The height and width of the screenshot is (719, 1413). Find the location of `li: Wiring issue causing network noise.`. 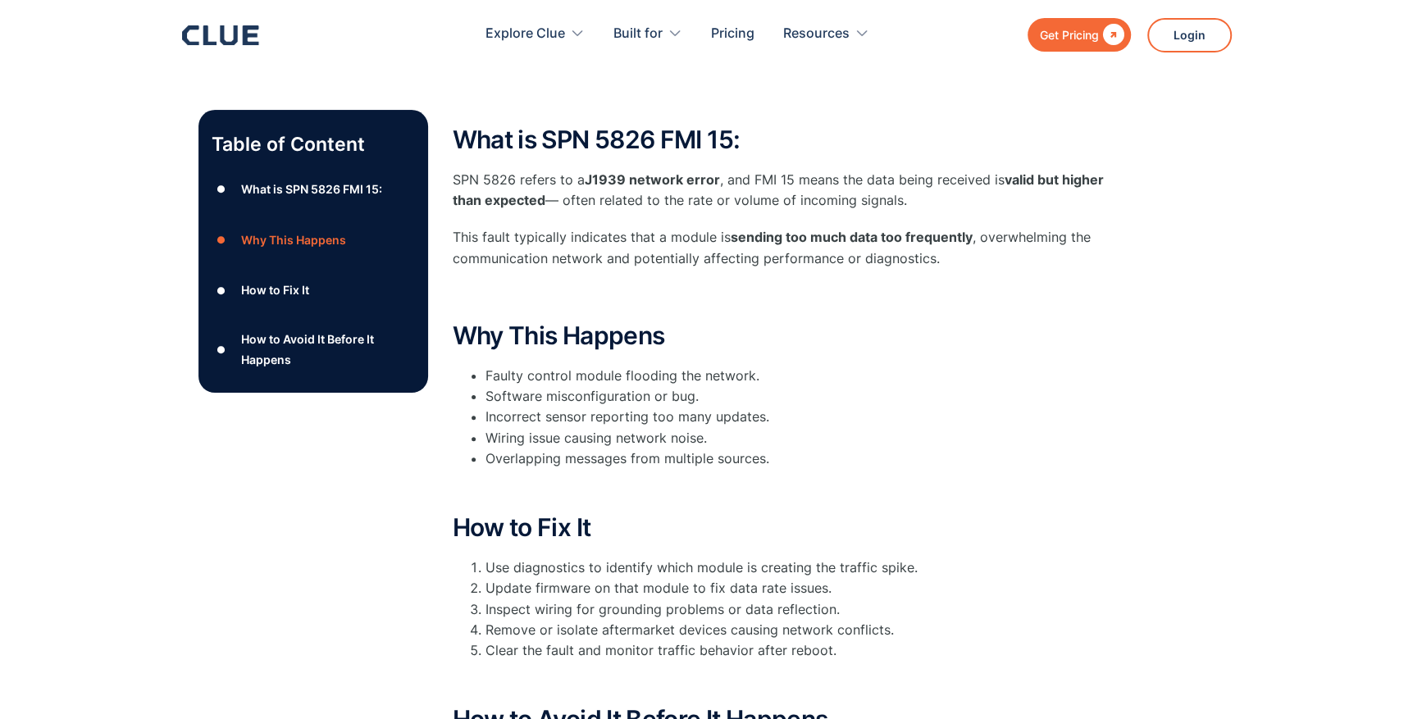

li: Wiring issue causing network noise. is located at coordinates (797, 438).